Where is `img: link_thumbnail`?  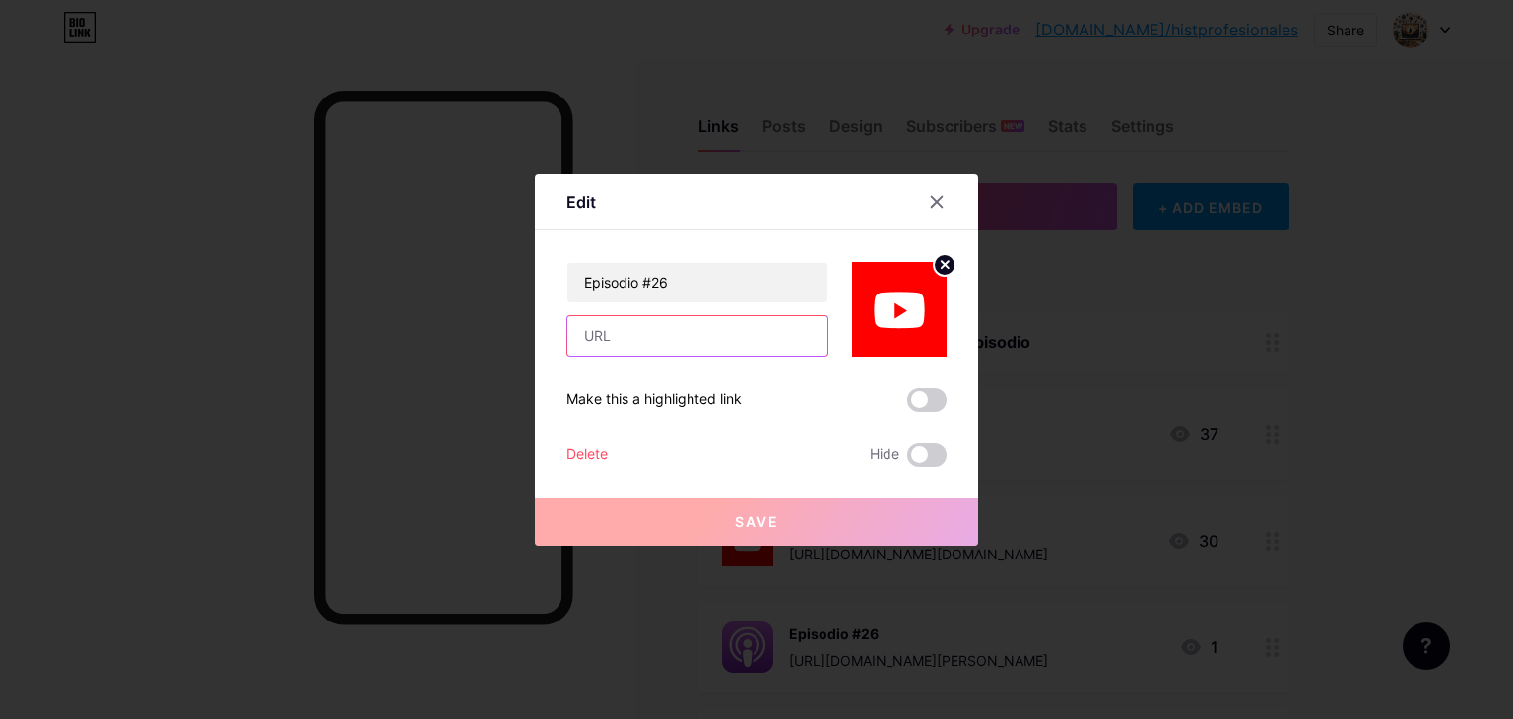
img: link_thumbnail is located at coordinates (899, 309).